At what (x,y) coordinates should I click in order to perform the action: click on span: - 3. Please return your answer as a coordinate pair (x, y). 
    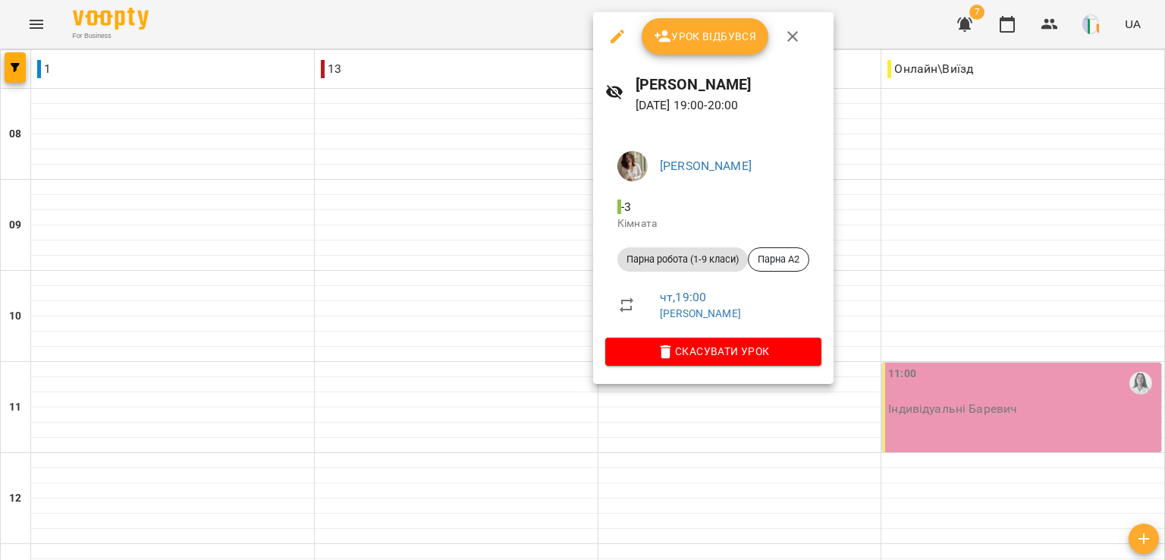
    Looking at the image, I should click on (626, 206).